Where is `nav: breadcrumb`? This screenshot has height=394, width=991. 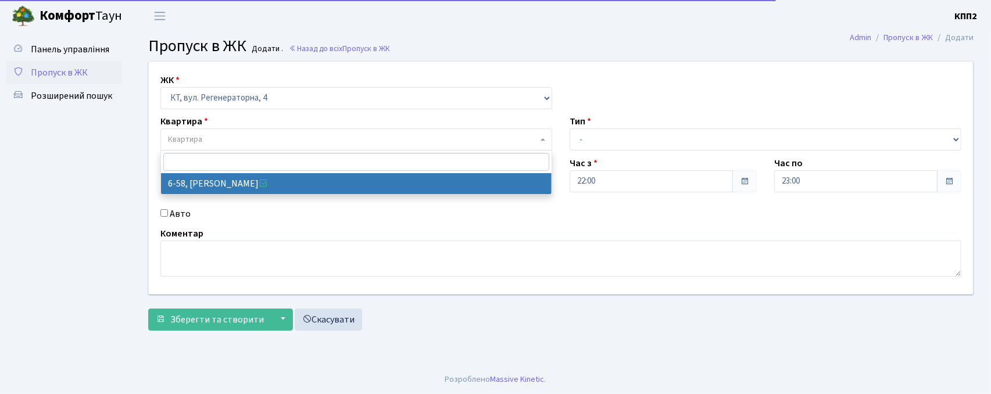 nav: breadcrumb is located at coordinates (912, 38).